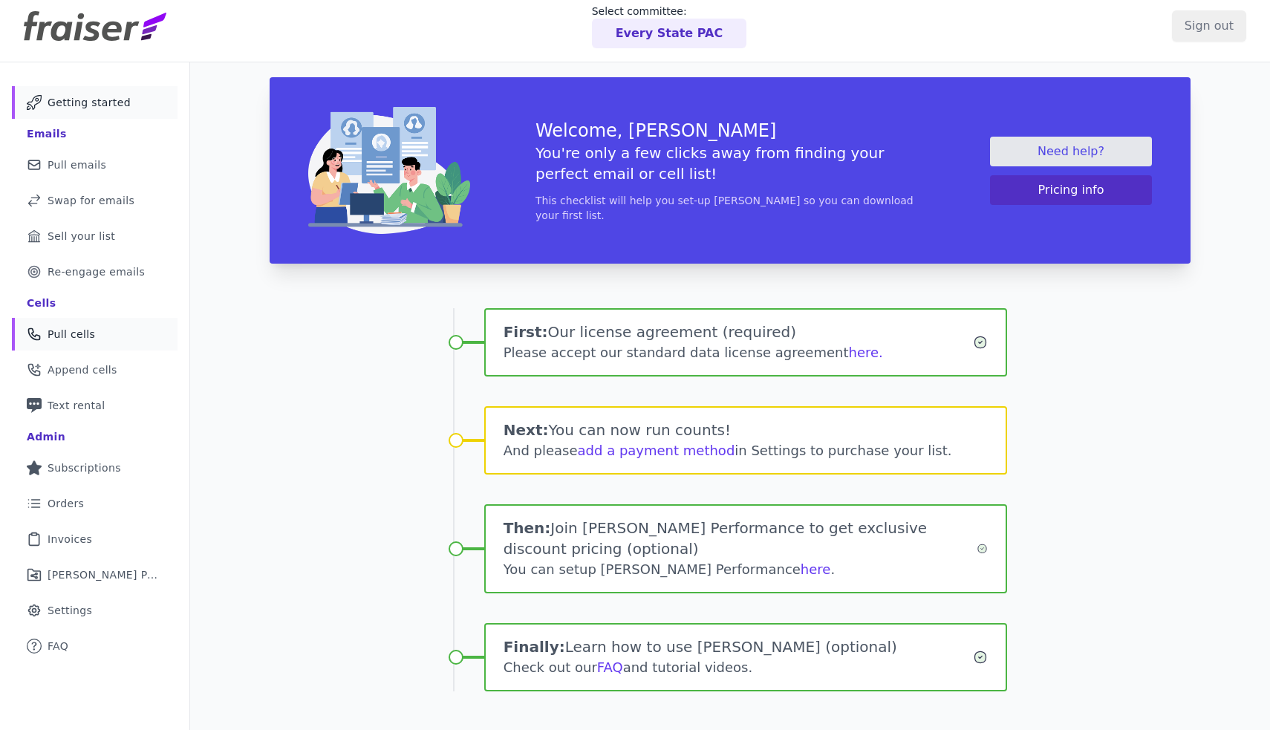 This screenshot has width=1270, height=730. I want to click on div: Emails, so click(47, 134).